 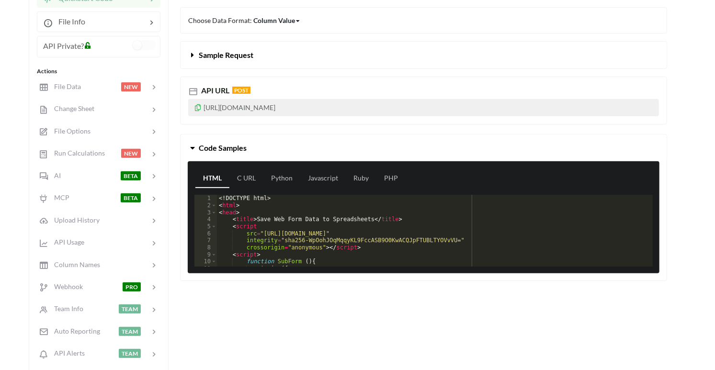 What do you see at coordinates (206, 248) in the screenshot?
I see `div: 8` at bounding box center [206, 248].